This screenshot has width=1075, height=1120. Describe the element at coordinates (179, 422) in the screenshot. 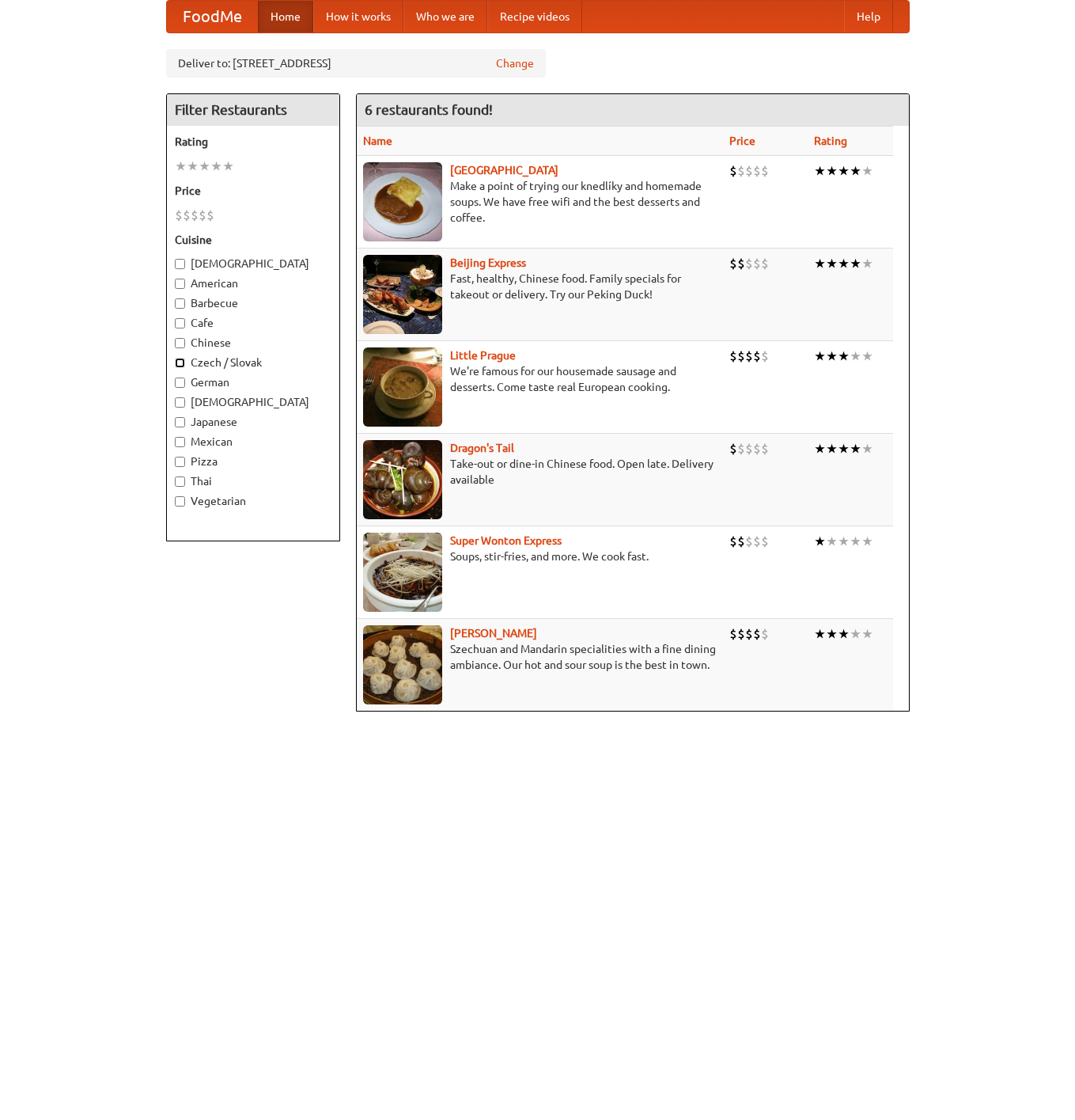

I see `input: Japanese` at that location.